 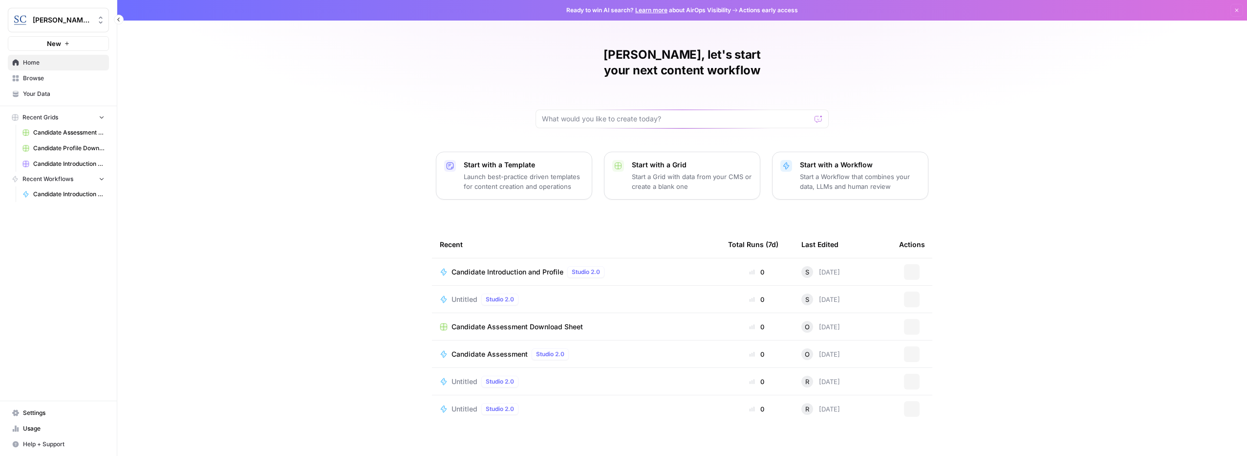 I want to click on a: Usage, so click(x=58, y=428).